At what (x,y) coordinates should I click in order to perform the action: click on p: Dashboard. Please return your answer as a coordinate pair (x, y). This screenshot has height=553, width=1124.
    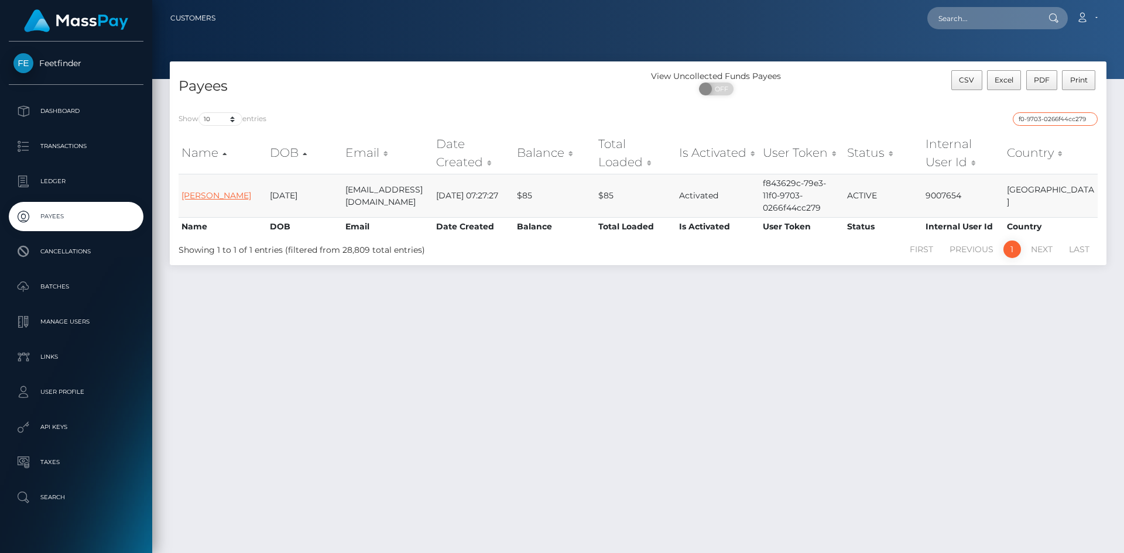
    Looking at the image, I should click on (76, 111).